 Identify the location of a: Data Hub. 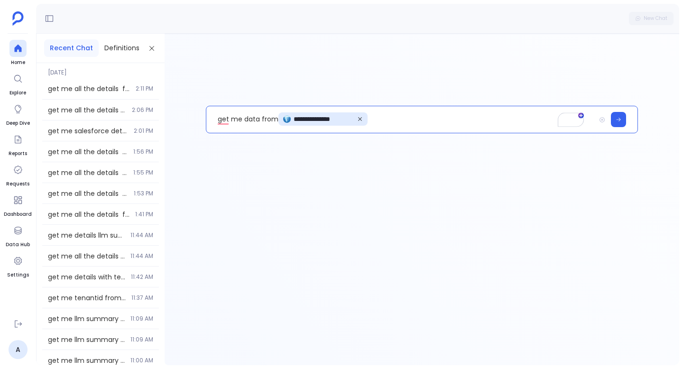
(18, 235).